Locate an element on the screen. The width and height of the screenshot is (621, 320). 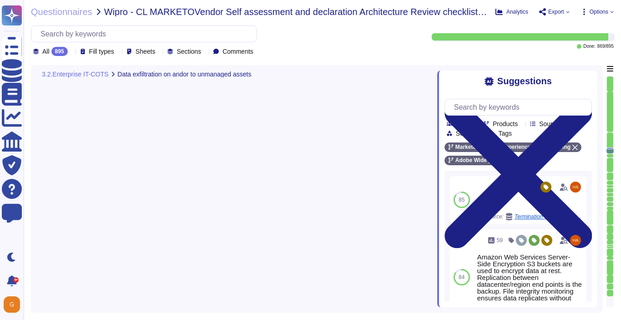
span: Comments is located at coordinates (238, 51).